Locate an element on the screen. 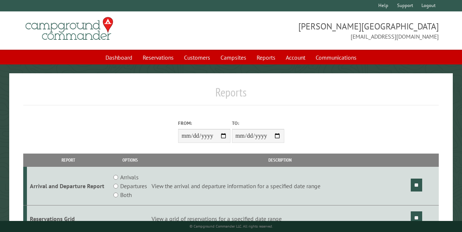  a: Campsites is located at coordinates (233, 58).